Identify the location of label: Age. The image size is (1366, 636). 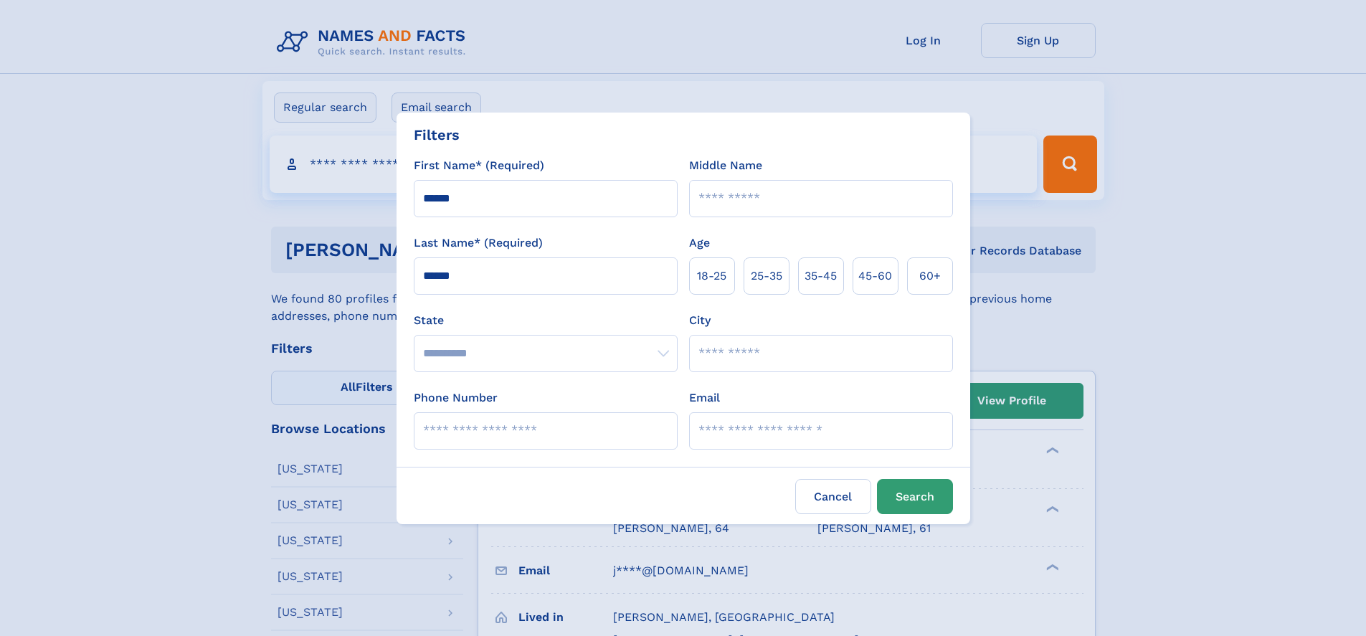
(699, 243).